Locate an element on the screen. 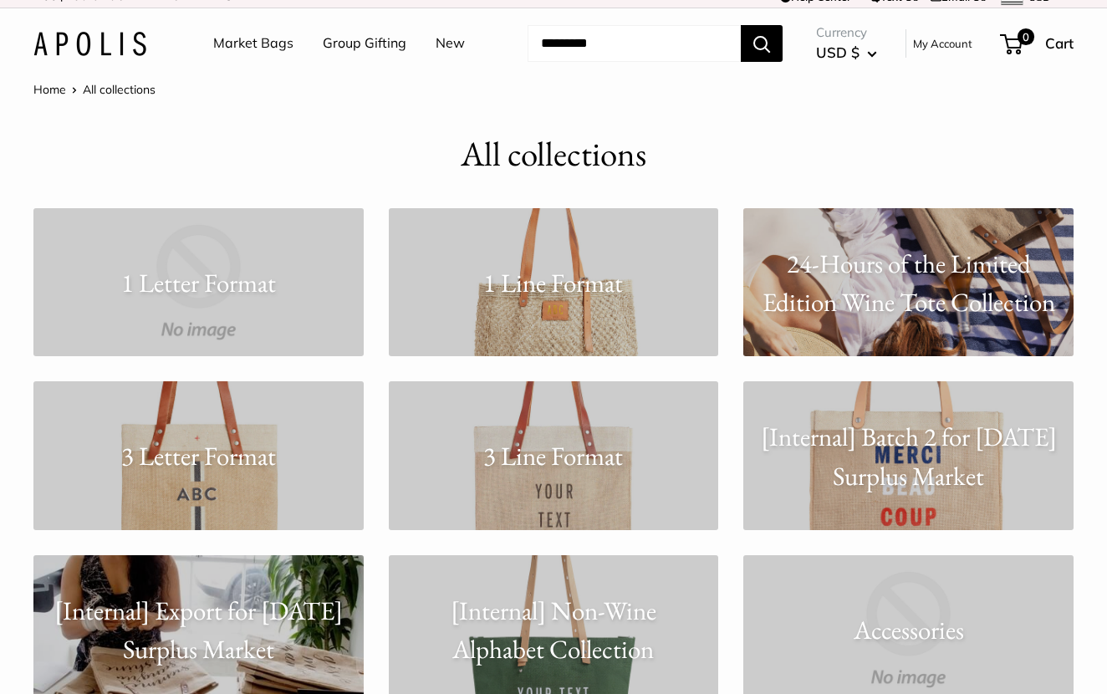 This screenshot has width=1107, height=694. span: Currency is located at coordinates (846, 33).